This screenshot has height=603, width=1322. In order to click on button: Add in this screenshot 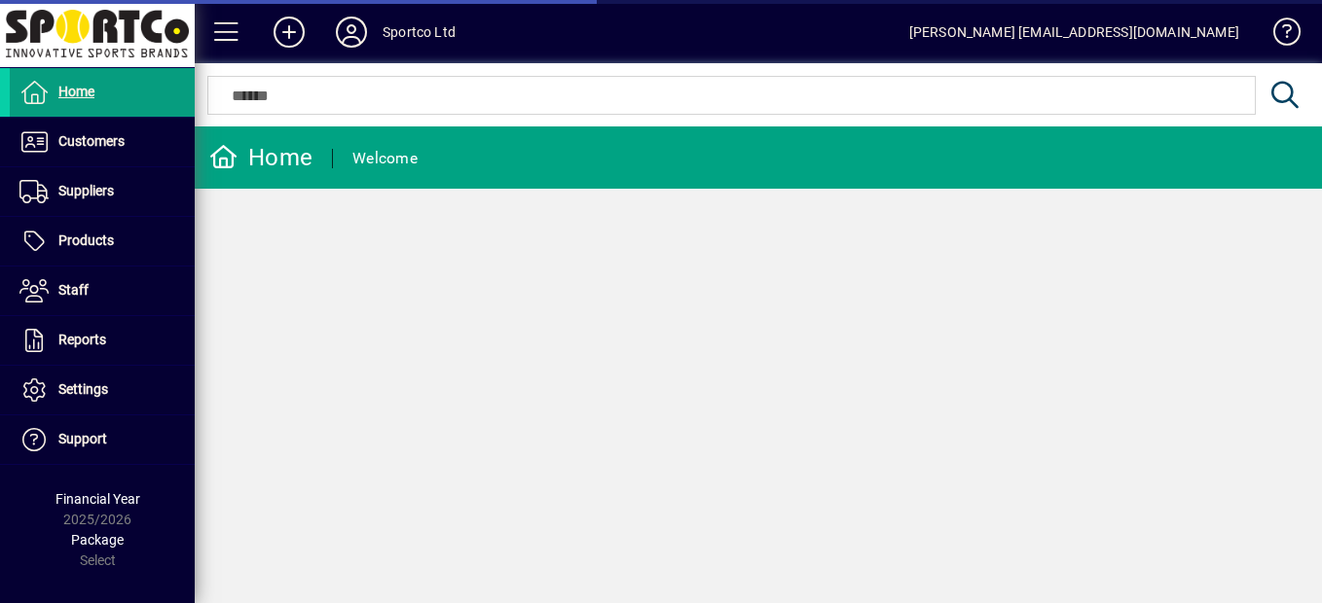, I will do `click(289, 32)`.